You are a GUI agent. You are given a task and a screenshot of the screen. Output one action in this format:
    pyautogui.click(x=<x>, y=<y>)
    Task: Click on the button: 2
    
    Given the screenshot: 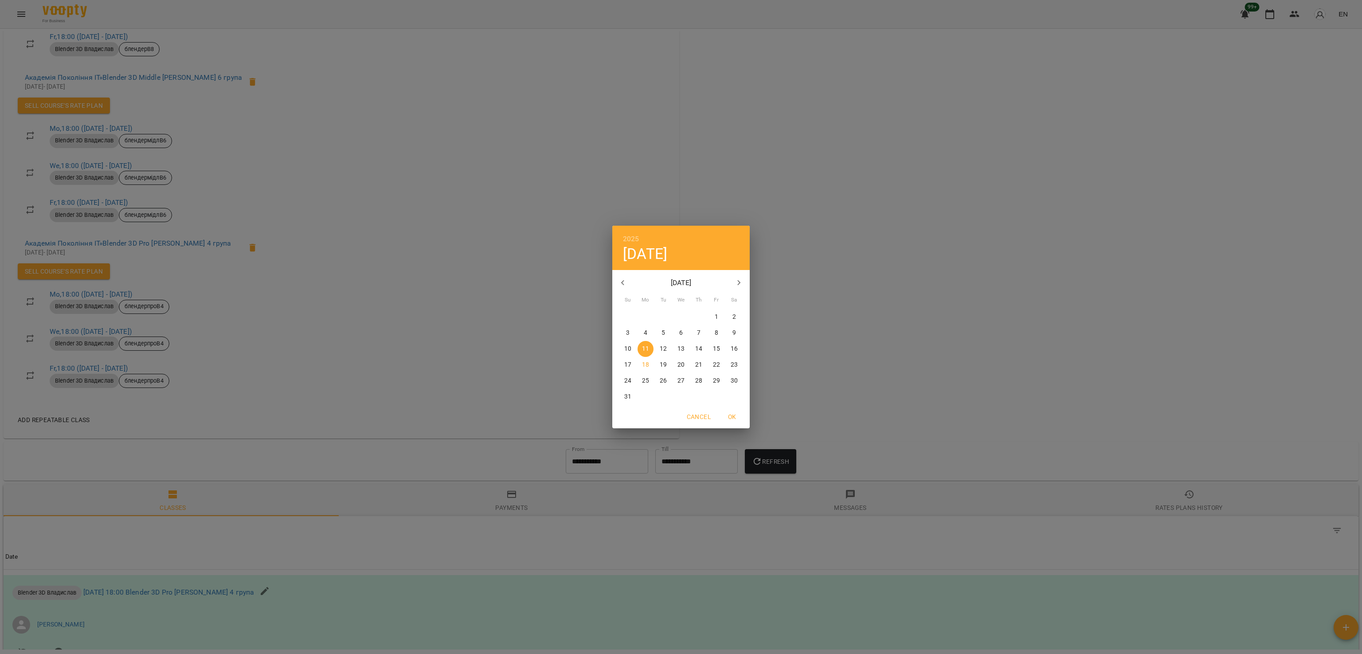 What is the action you would take?
    pyautogui.click(x=734, y=317)
    